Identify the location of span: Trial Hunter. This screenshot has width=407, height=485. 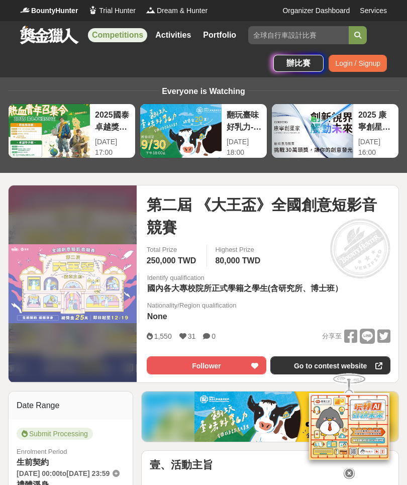
(117, 11).